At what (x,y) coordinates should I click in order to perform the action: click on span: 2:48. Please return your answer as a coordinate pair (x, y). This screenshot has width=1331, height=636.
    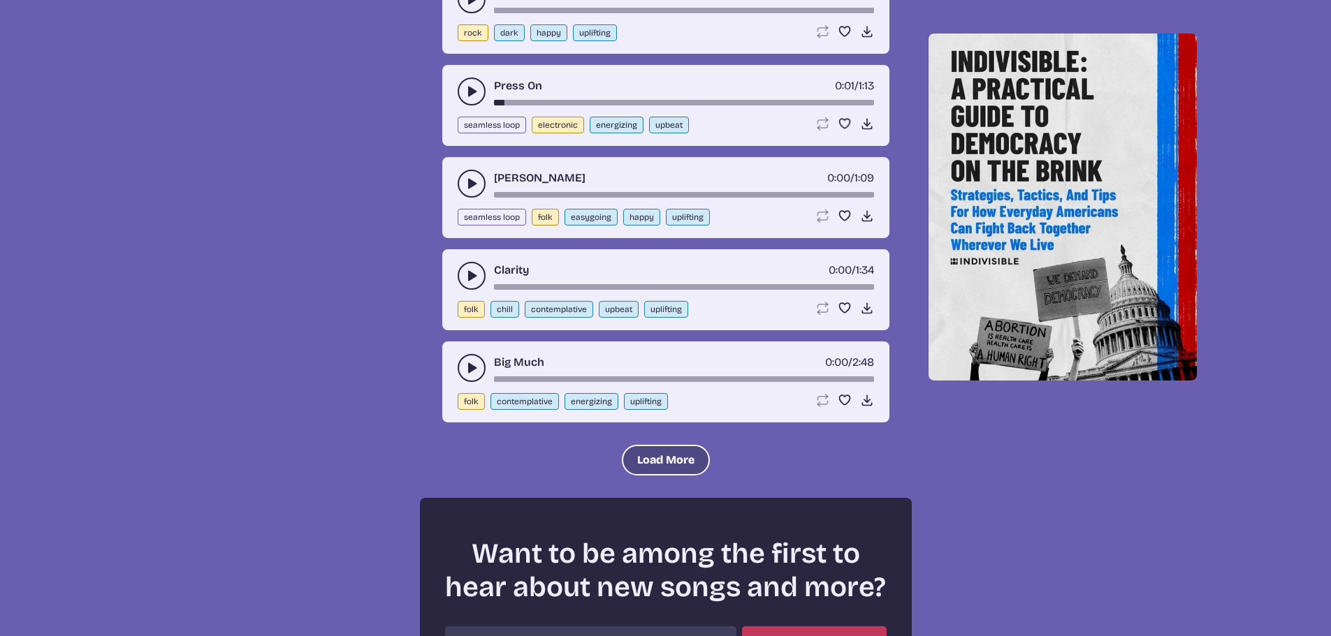
    Looking at the image, I should click on (863, 362).